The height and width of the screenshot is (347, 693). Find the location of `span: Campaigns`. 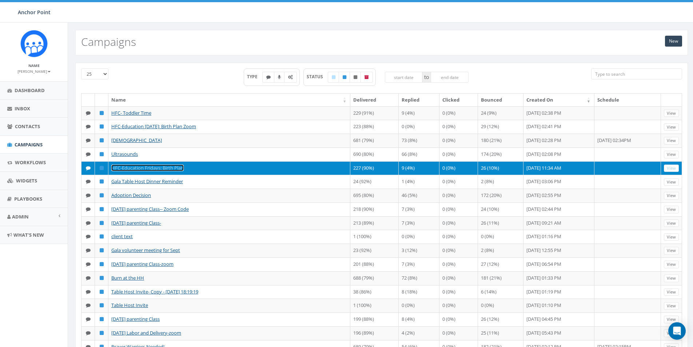

span: Campaigns is located at coordinates (28, 144).